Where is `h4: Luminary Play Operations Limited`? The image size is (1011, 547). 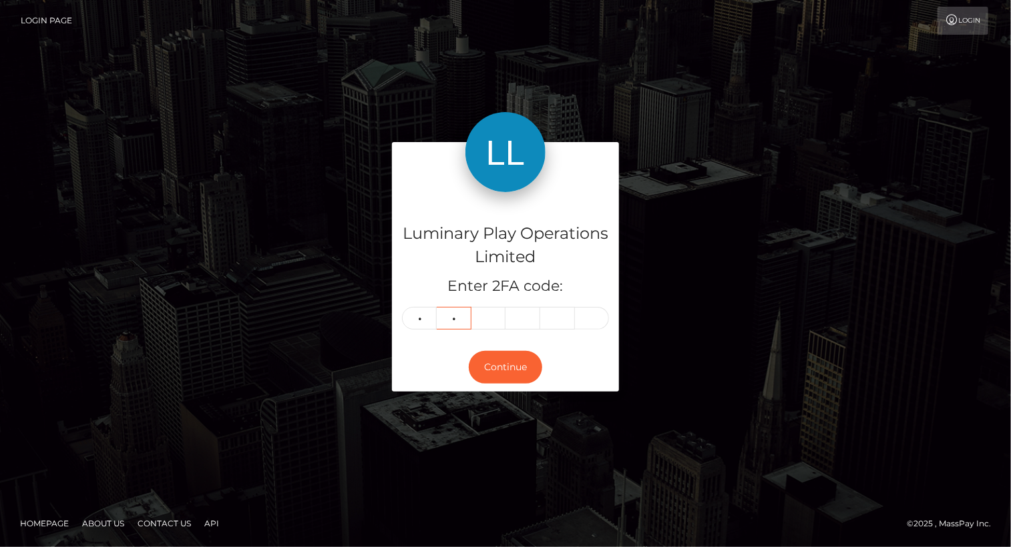
h4: Luminary Play Operations Limited is located at coordinates (505, 246).